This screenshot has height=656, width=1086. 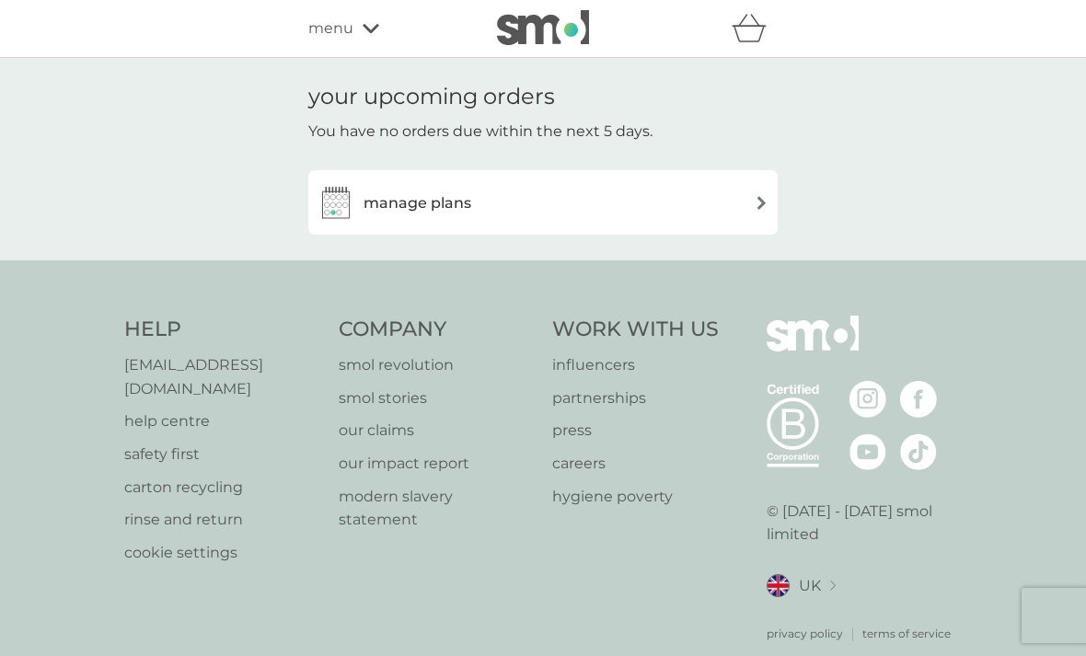 What do you see at coordinates (222, 455) in the screenshot?
I see `a: safety first` at bounding box center [222, 455].